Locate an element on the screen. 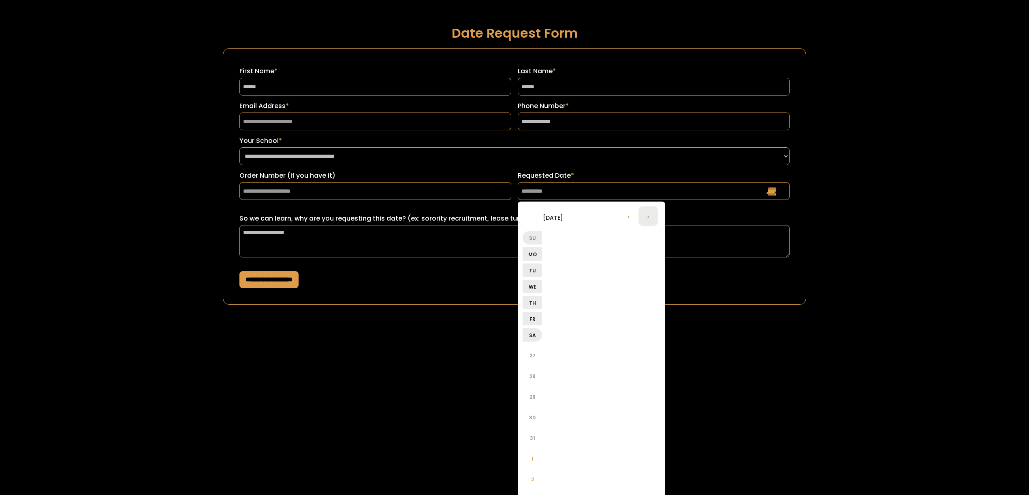 The height and width of the screenshot is (495, 1029). li: Su is located at coordinates (532, 238).